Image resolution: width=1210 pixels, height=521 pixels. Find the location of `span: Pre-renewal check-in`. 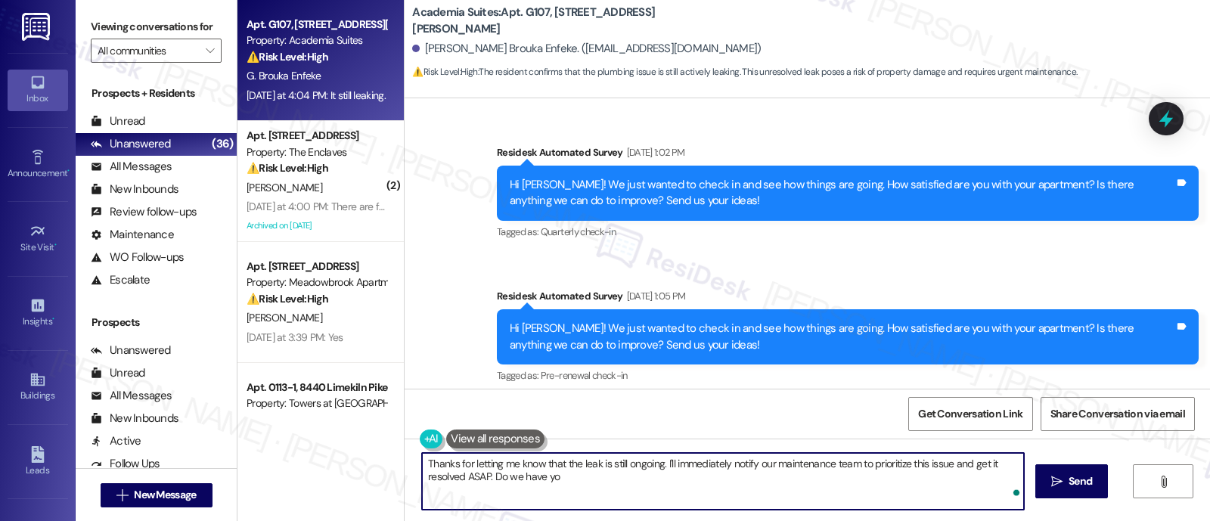

span: Pre-renewal check-in is located at coordinates (584, 375).